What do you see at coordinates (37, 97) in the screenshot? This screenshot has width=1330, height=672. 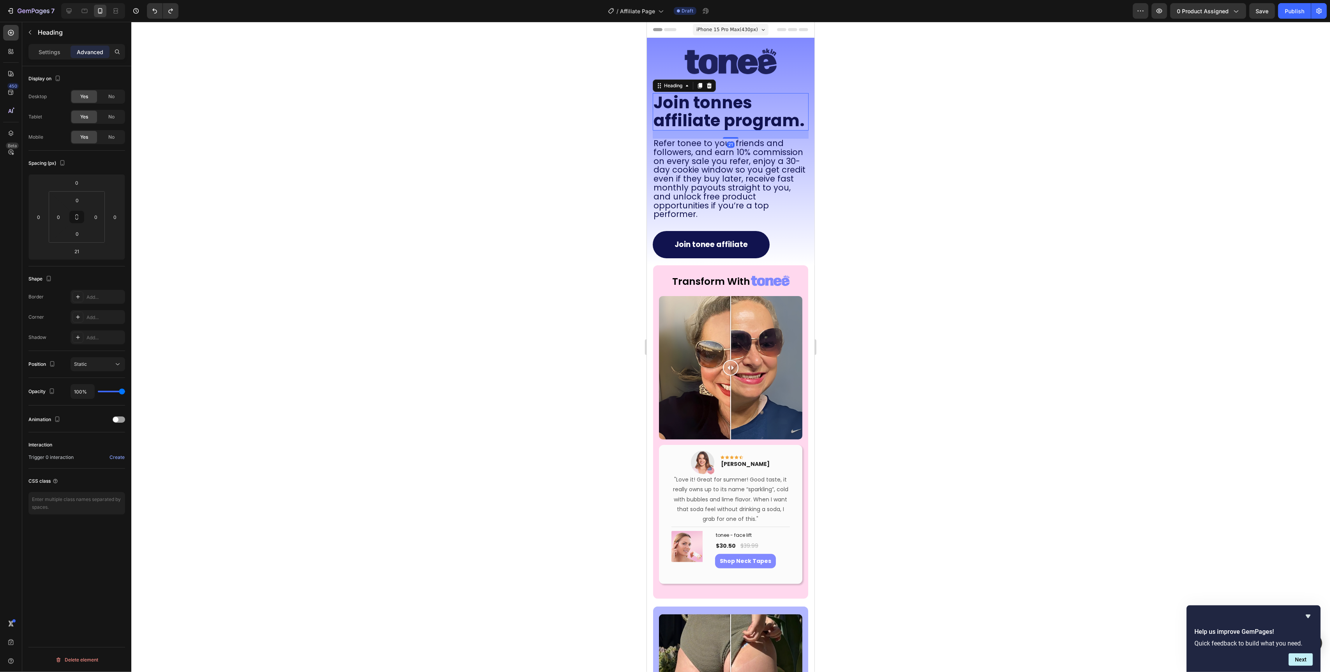 I see `div: Desktop` at bounding box center [37, 97].